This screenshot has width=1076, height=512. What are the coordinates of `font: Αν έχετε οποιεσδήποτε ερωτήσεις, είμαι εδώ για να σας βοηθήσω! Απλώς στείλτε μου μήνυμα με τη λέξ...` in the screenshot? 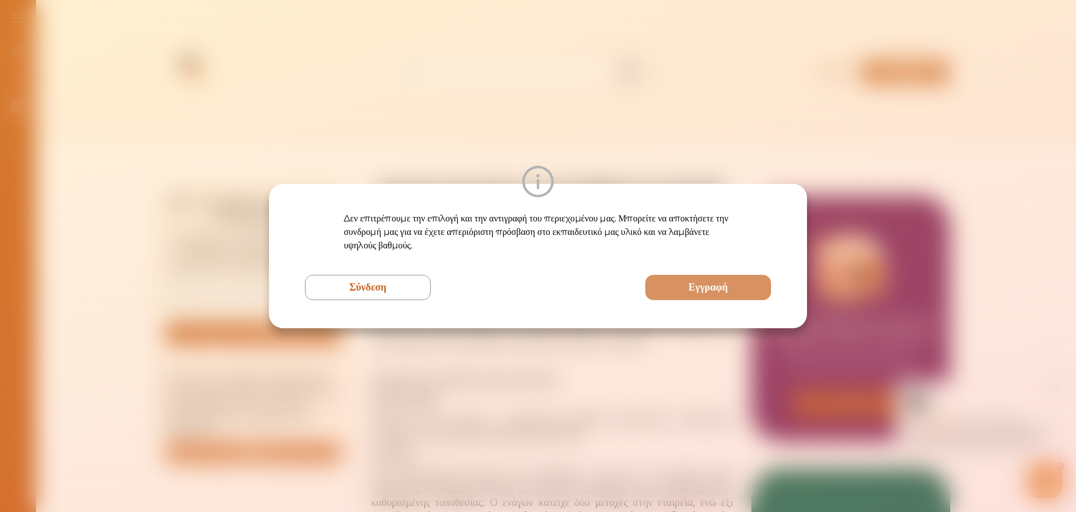 It's located at (174, 65).